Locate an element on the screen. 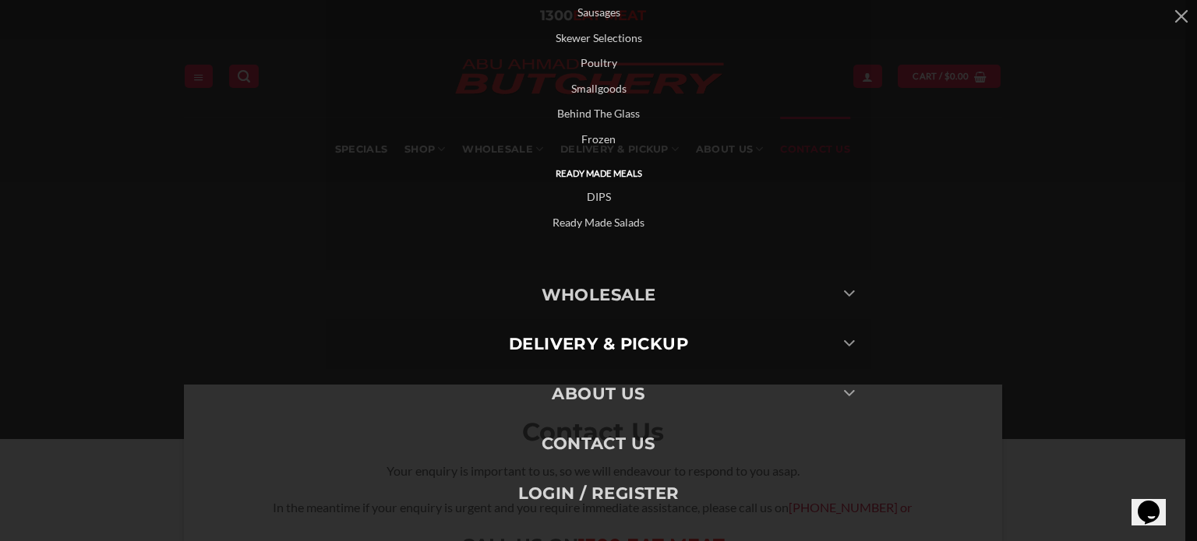 The height and width of the screenshot is (541, 1197). a: Frozen is located at coordinates (598, 139).